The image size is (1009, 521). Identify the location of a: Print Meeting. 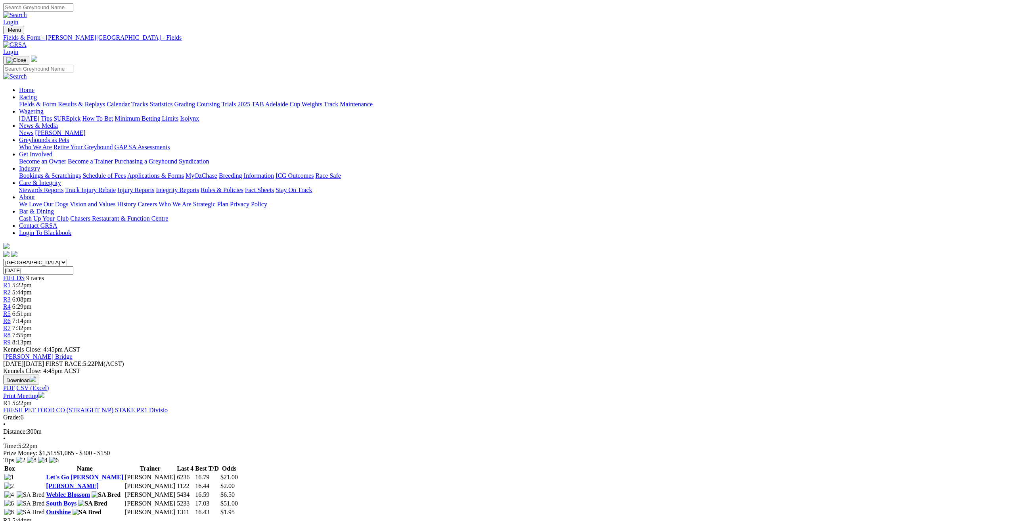
(24, 395).